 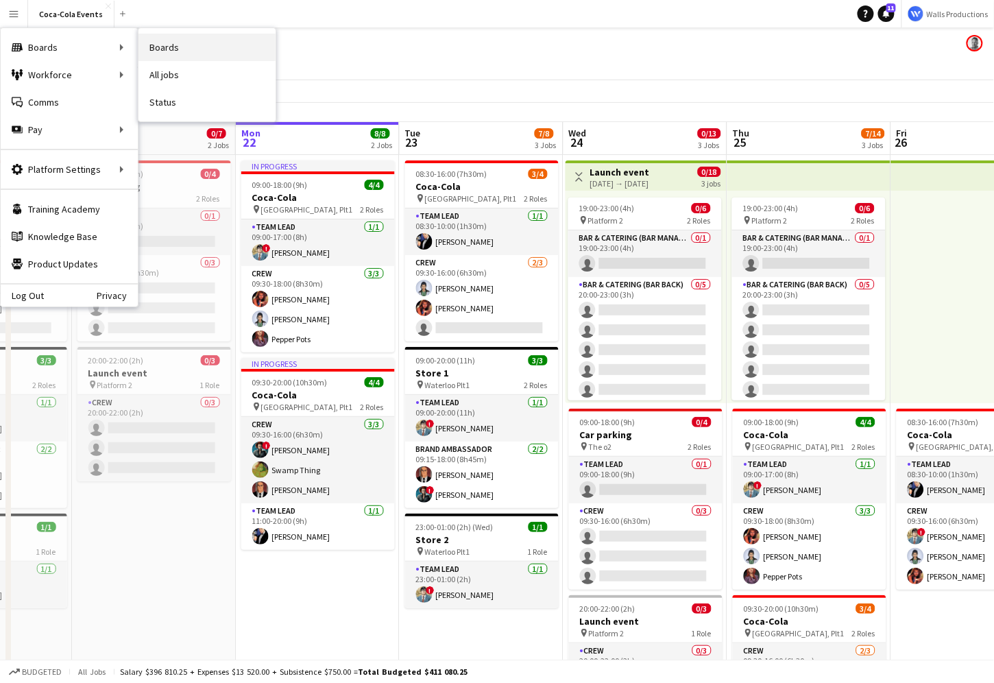 I want to click on a: 11, so click(x=886, y=14).